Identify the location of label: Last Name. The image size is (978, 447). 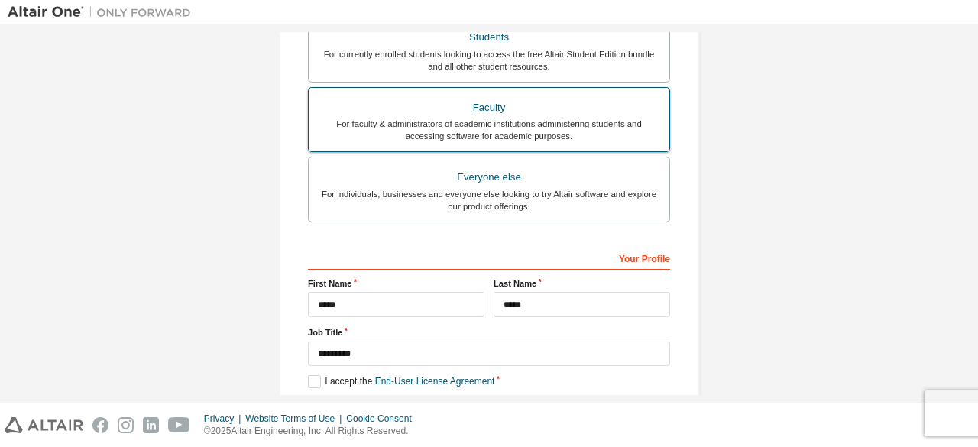
(582, 284).